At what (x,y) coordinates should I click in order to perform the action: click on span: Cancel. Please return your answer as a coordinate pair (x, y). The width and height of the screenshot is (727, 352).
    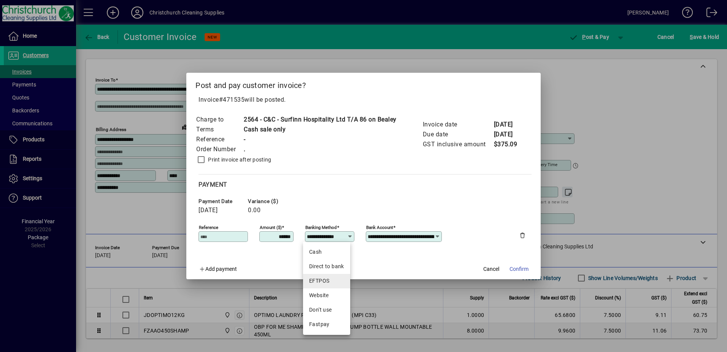
    Looking at the image, I should click on (492, 269).